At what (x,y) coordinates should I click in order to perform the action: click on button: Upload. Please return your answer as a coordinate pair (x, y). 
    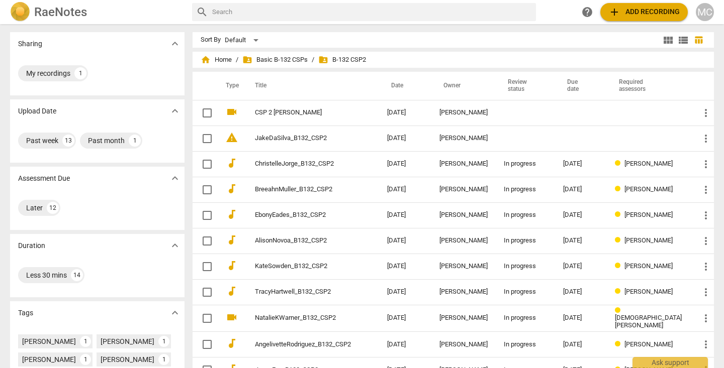
    Looking at the image, I should click on (644, 12).